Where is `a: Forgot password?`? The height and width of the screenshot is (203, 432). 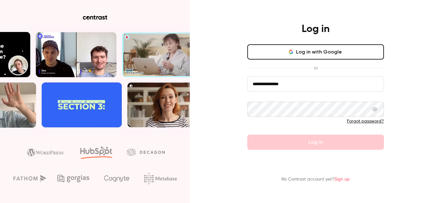 a: Forgot password? is located at coordinates (365, 121).